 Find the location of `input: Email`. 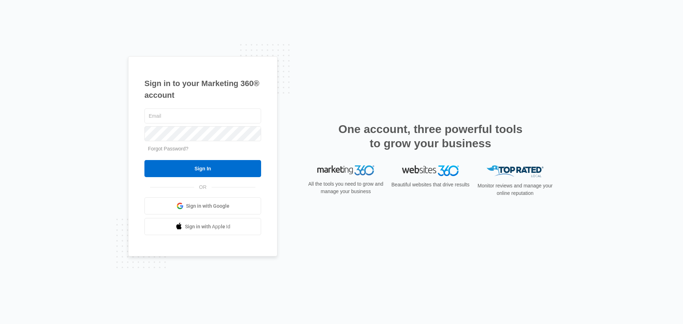

input: Email is located at coordinates (203, 116).